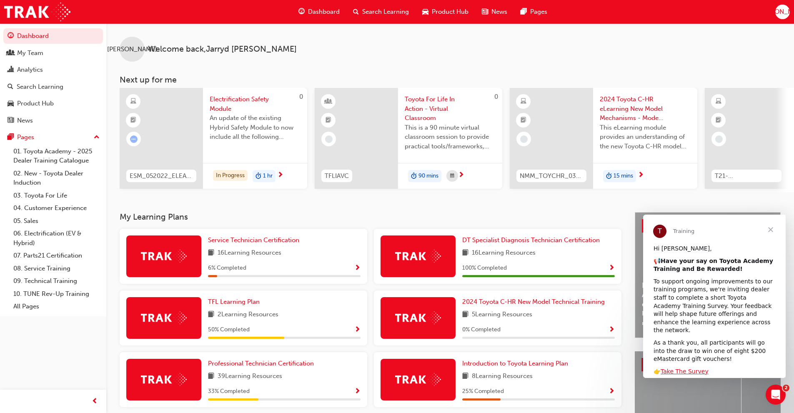  I want to click on div: My Team, so click(30, 53).